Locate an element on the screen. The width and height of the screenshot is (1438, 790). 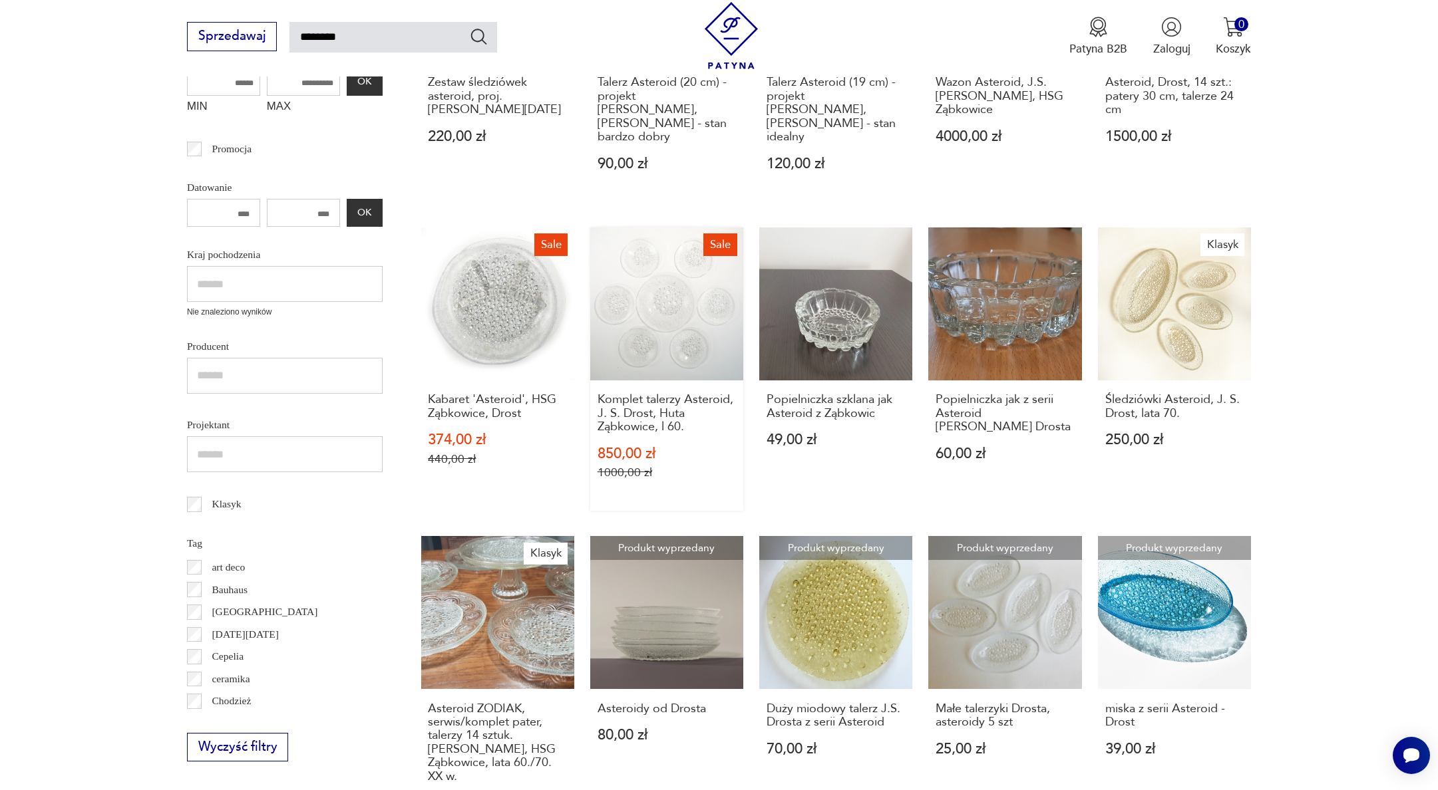
p: 1000,00 zł is located at coordinates (667, 472).